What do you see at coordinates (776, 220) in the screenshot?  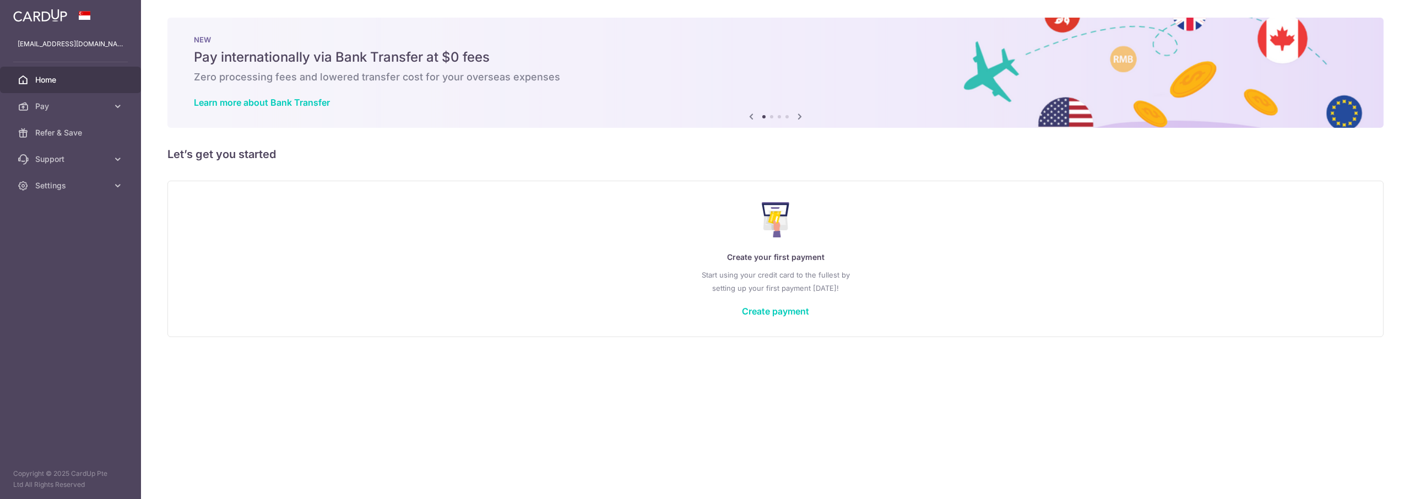 I see `img: Make Payment` at bounding box center [776, 220].